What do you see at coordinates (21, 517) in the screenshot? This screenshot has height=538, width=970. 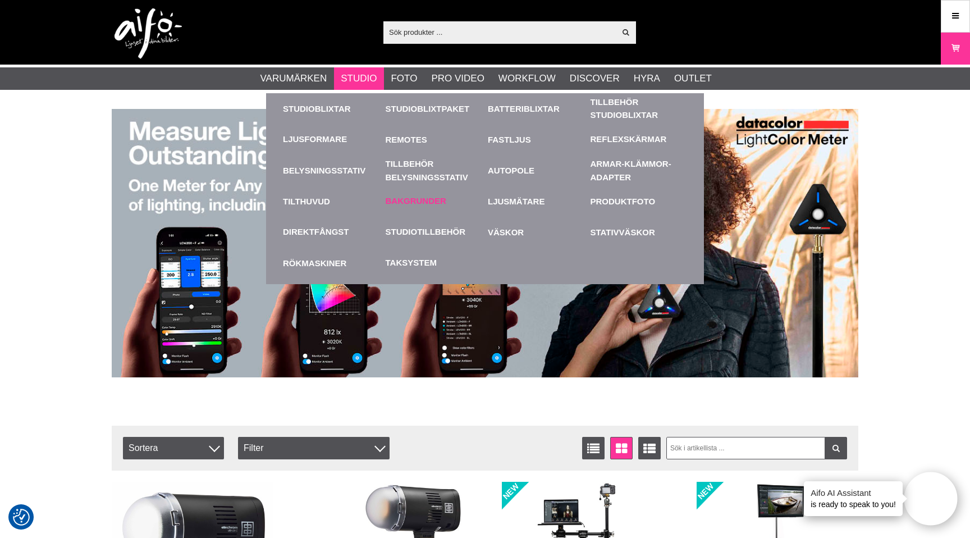 I see `button: Samtyckesinställningar` at bounding box center [21, 517].